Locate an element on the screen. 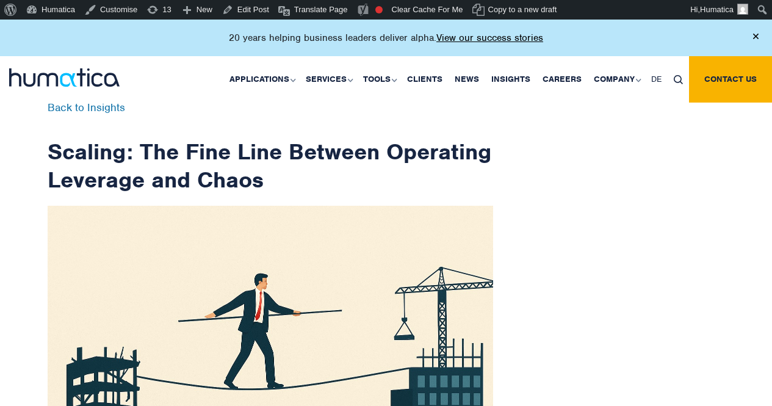  a: Services is located at coordinates (328, 79).